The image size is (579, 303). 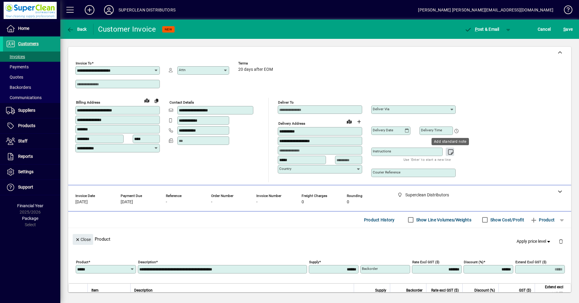 What do you see at coordinates (32, 141) in the screenshot?
I see `a: Staff` at bounding box center [32, 141].